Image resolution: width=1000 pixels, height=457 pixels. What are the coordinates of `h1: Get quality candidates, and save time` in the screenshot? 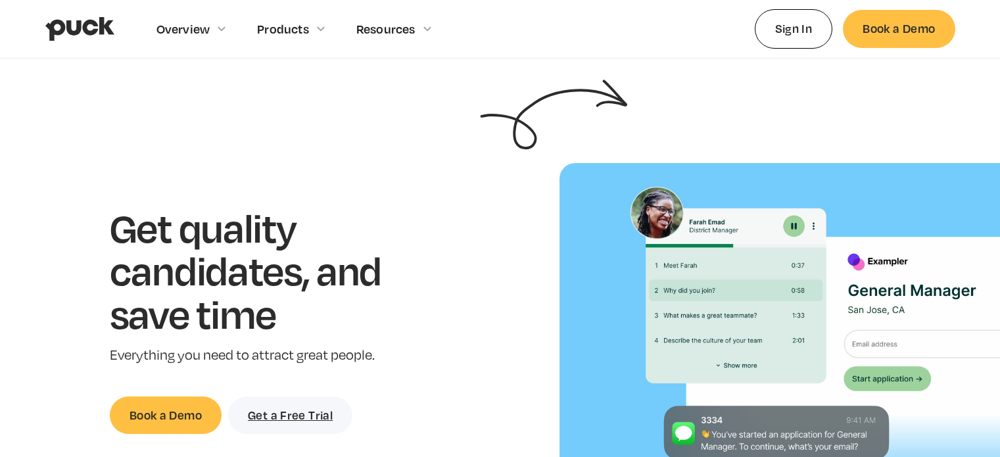 It's located at (266, 270).